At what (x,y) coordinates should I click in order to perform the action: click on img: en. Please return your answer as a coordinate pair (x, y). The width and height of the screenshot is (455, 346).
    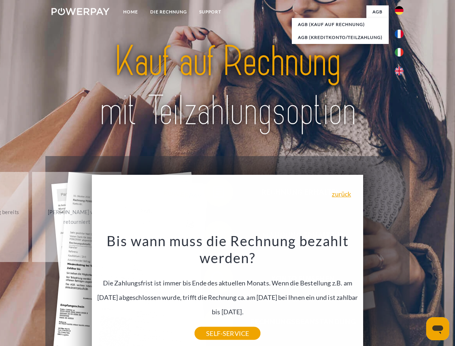
    Looking at the image, I should click on (399, 71).